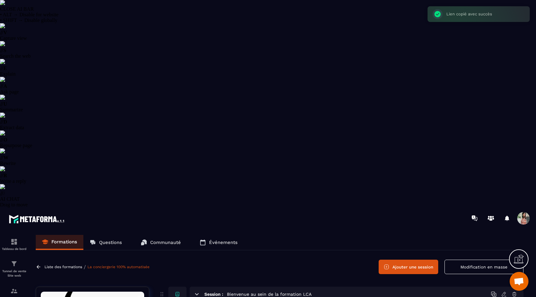 This screenshot has width=536, height=297. I want to click on button: Modification en masse, so click(484, 267).